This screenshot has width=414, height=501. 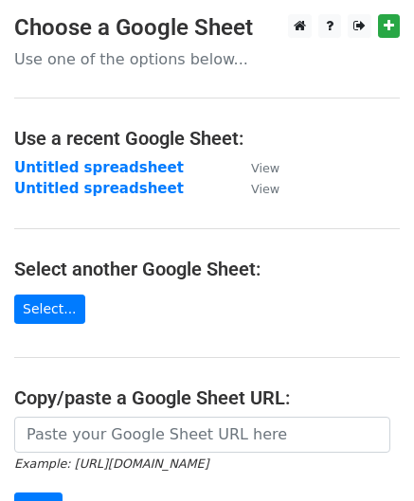 I want to click on a: Select..., so click(x=49, y=309).